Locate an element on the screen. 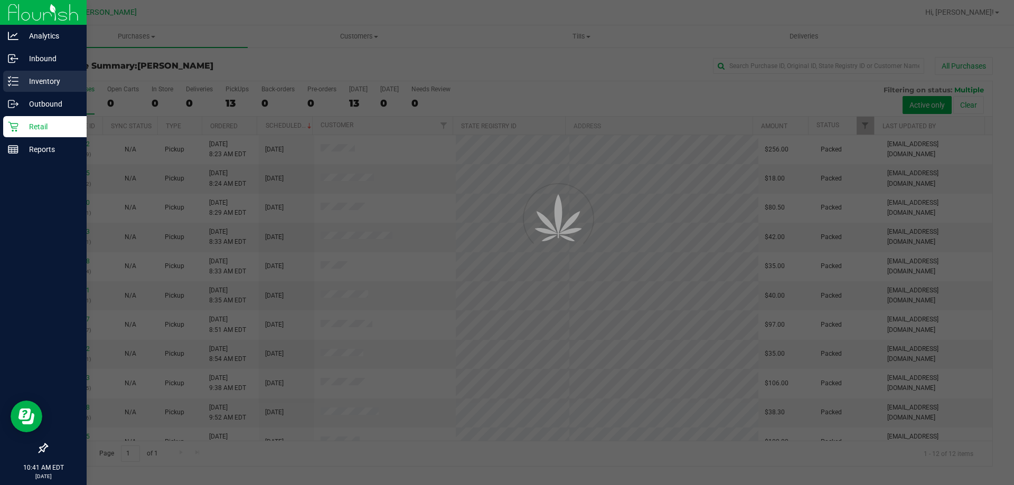 The height and width of the screenshot is (485, 1014). inline-svg: Retail is located at coordinates (13, 127).